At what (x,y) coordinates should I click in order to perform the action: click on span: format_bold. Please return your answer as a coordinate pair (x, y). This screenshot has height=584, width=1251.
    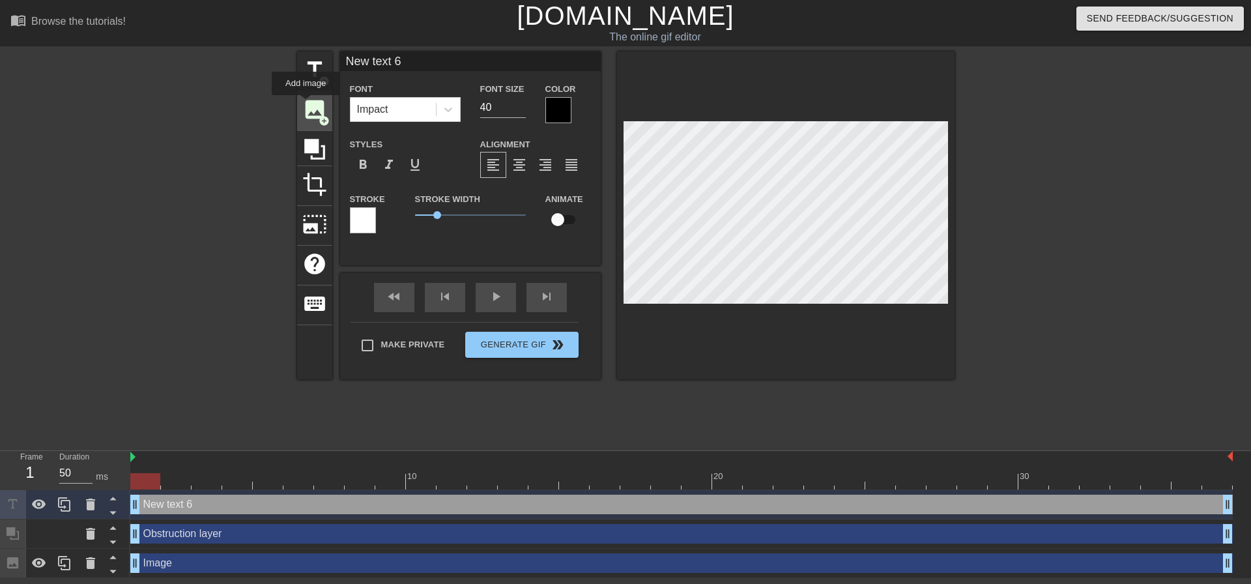
    Looking at the image, I should click on (363, 165).